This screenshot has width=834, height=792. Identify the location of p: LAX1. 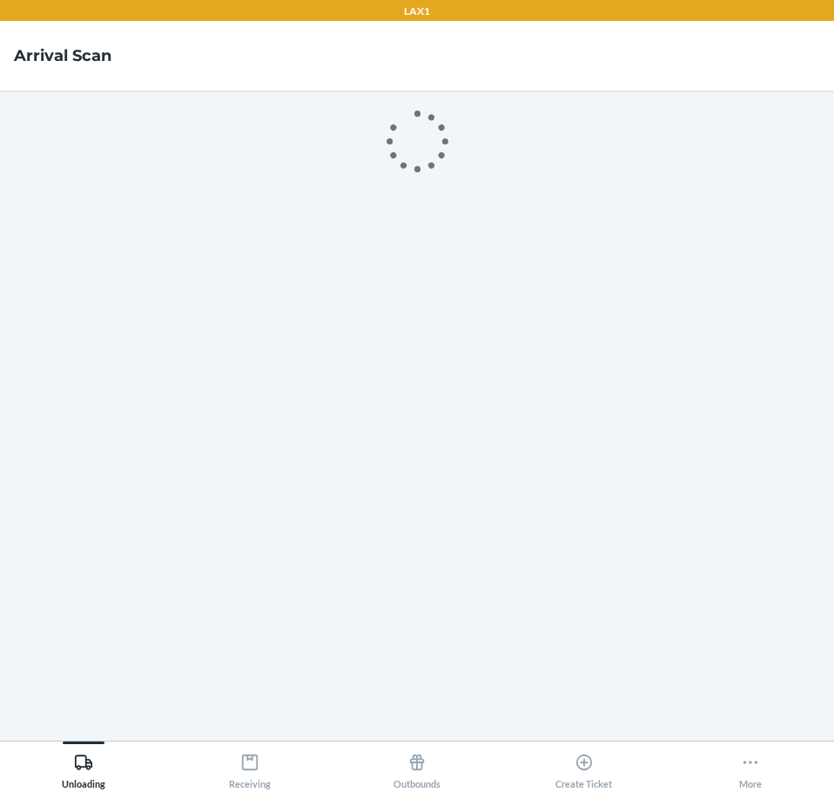
(417, 11).